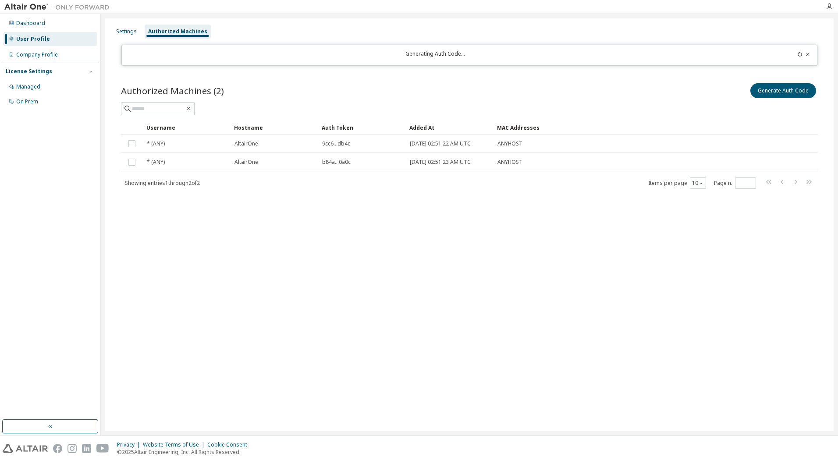  Describe the element at coordinates (130, 445) in the screenshot. I see `div: Privacy` at that location.